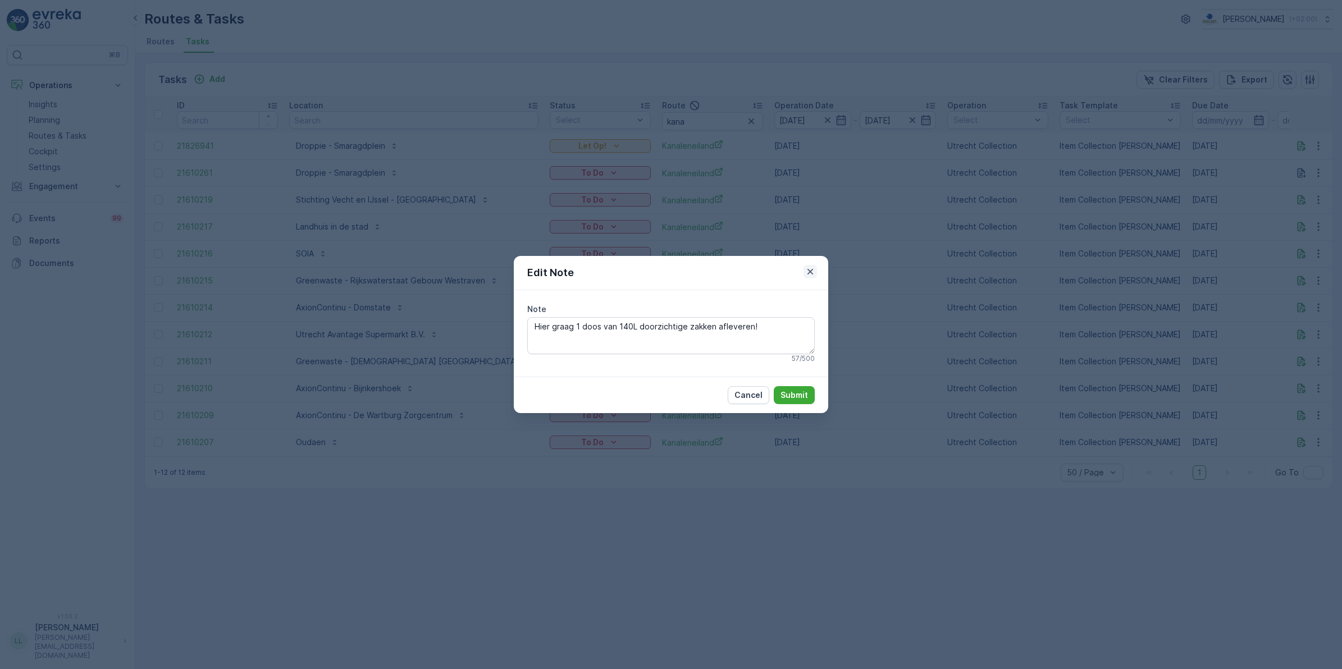 Image resolution: width=1342 pixels, height=669 pixels. I want to click on p: Submit, so click(794, 395).